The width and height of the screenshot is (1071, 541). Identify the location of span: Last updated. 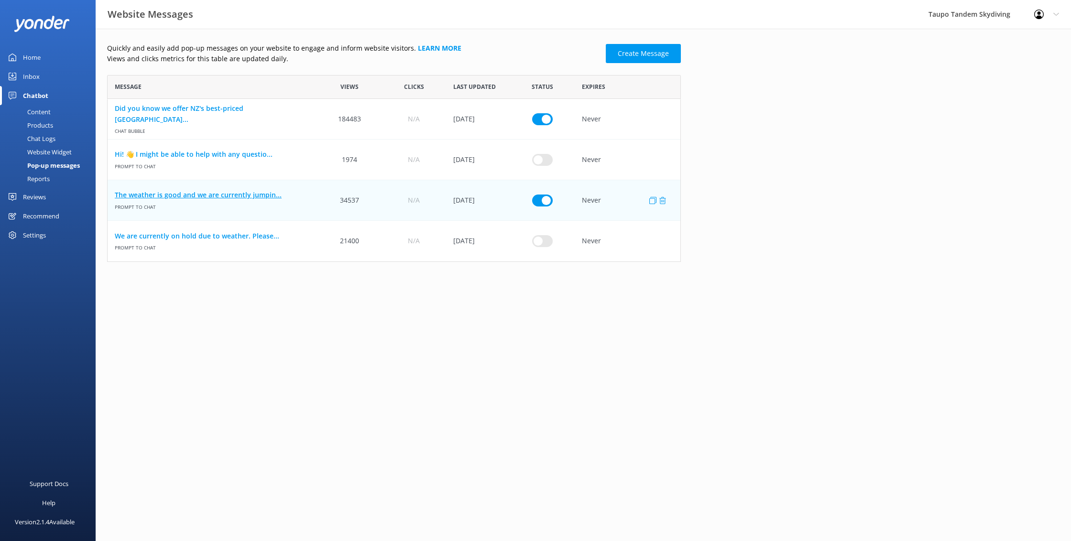
(474, 87).